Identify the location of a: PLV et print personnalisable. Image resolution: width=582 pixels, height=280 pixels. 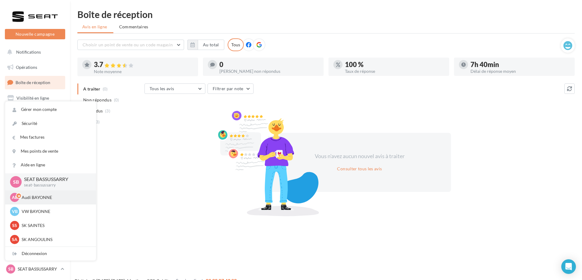
(35, 176).